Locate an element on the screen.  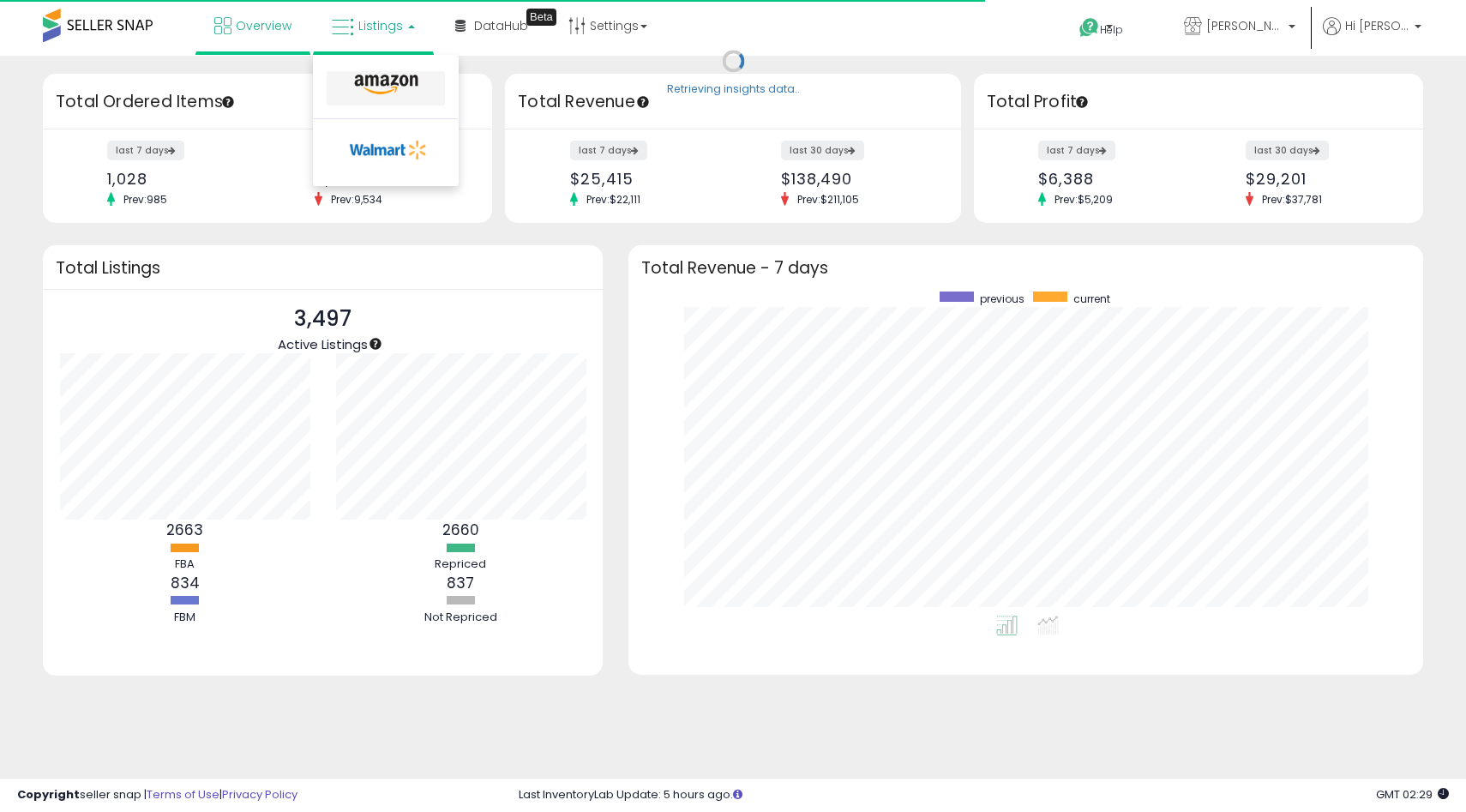
span: Overview is located at coordinates (263, 25).